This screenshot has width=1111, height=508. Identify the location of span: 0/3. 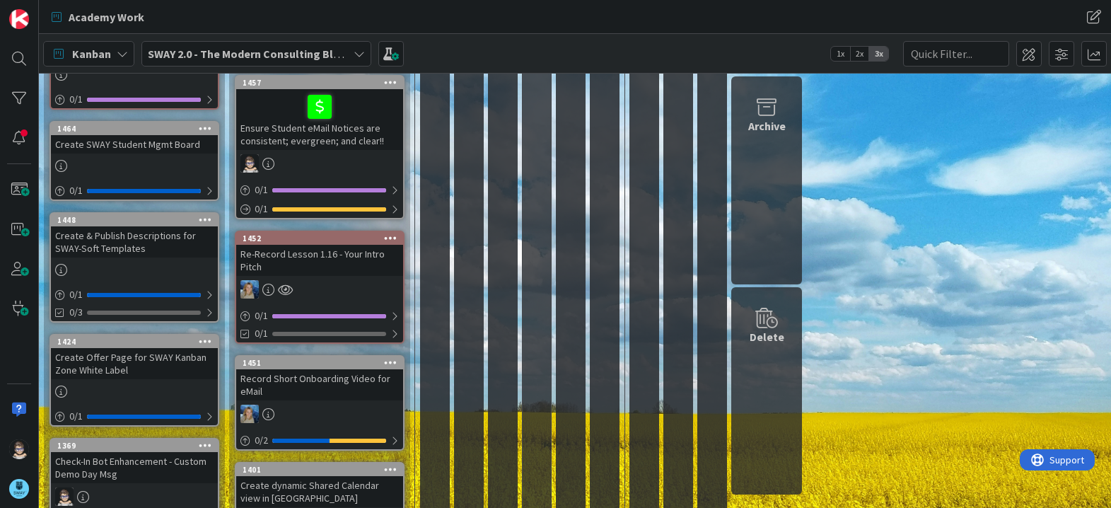
(76, 312).